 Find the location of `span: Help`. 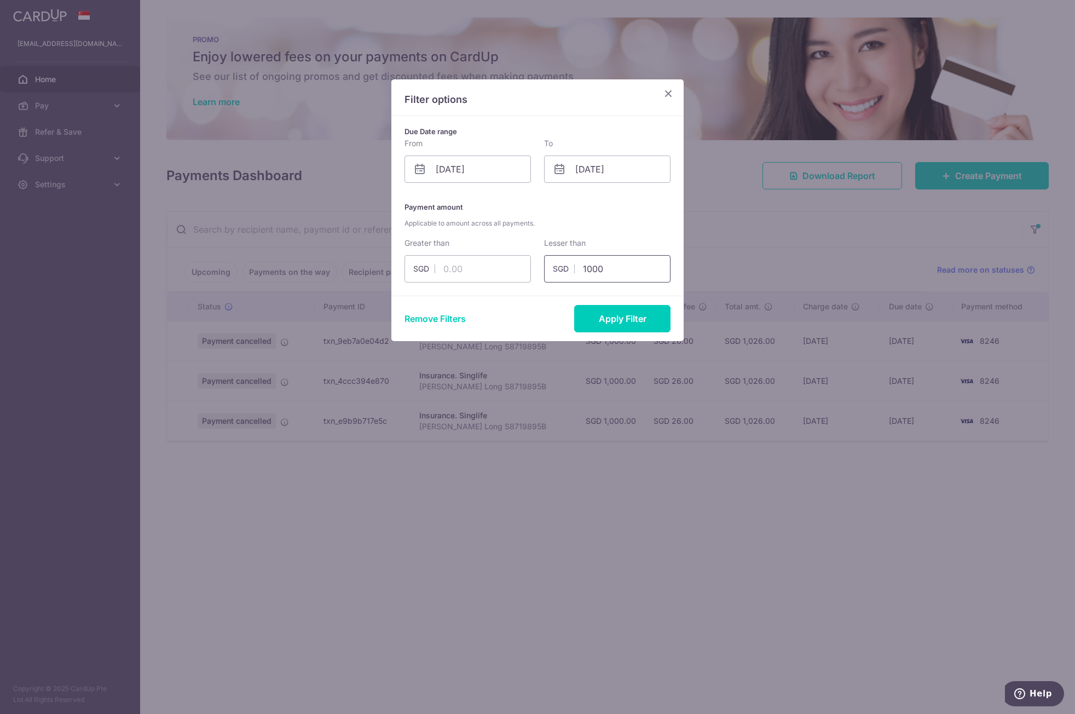

span: Help is located at coordinates (36, 13).